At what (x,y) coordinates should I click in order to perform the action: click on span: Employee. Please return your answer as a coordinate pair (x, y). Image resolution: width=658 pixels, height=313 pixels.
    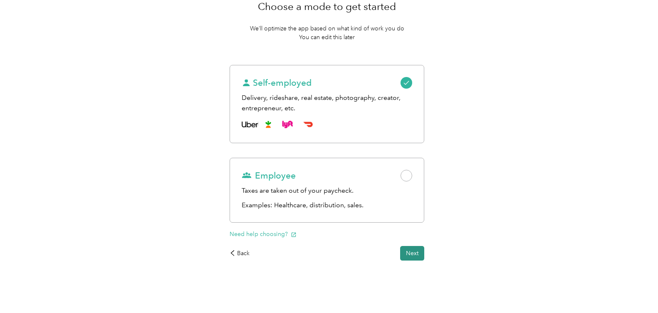
    Looking at the image, I should click on (269, 176).